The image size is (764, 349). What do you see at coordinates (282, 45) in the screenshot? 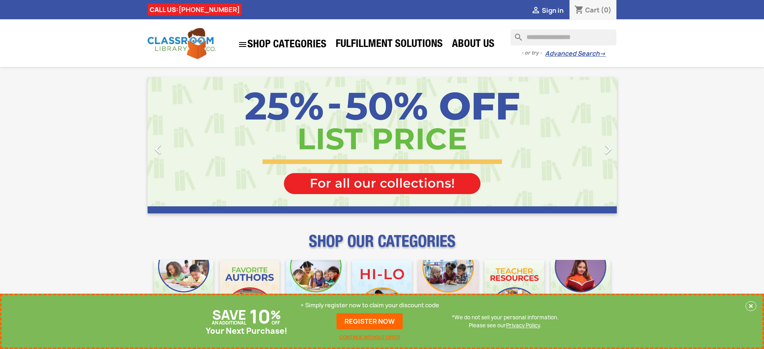
I see `a: SHOP CATEGORIES` at bounding box center [282, 45].